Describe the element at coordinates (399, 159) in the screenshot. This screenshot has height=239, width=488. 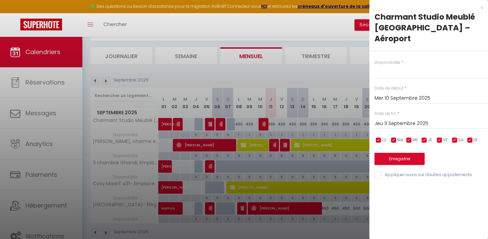
I see `button: Enregistrer` at that location.